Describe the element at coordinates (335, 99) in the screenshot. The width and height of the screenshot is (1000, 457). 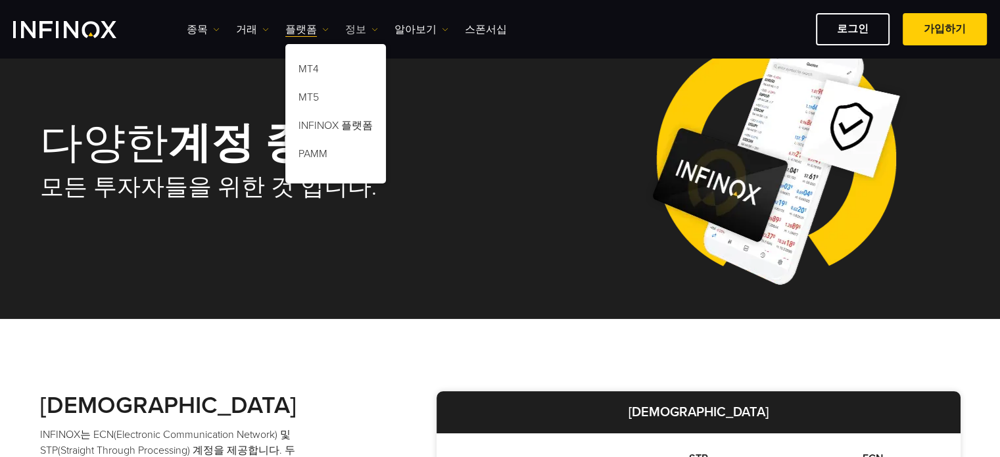
I see `a: MT5` at that location.